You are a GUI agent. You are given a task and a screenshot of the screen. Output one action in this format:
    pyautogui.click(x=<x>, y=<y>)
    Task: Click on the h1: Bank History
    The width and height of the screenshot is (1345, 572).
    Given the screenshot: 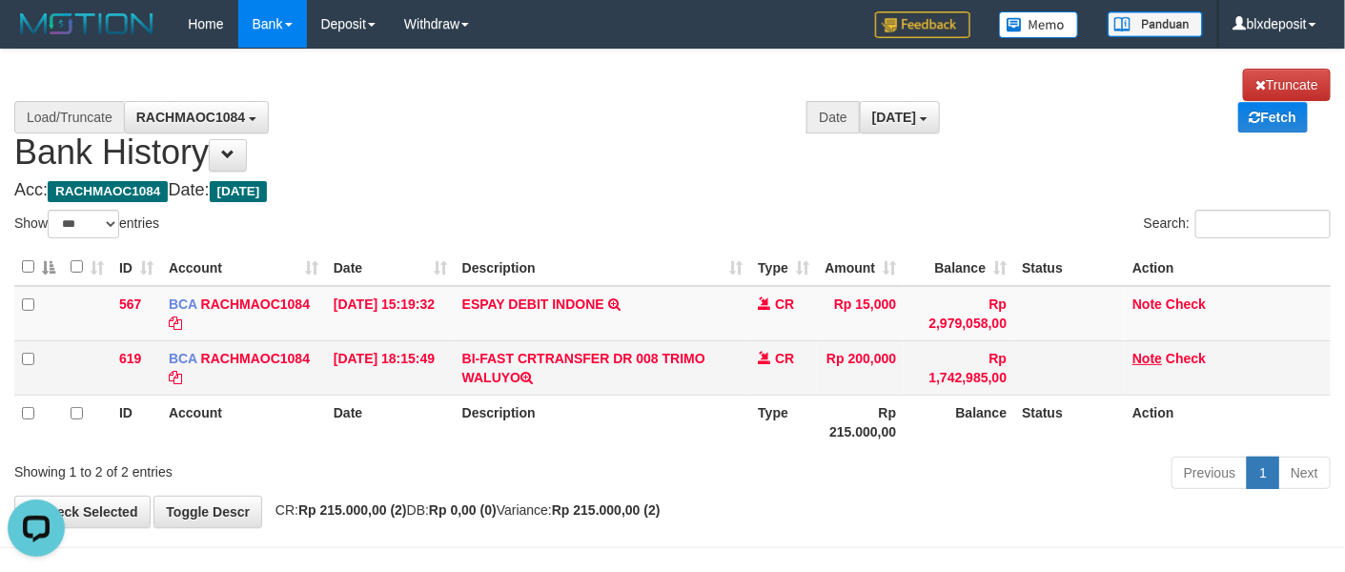 What is the action you would take?
    pyautogui.click(x=672, y=120)
    